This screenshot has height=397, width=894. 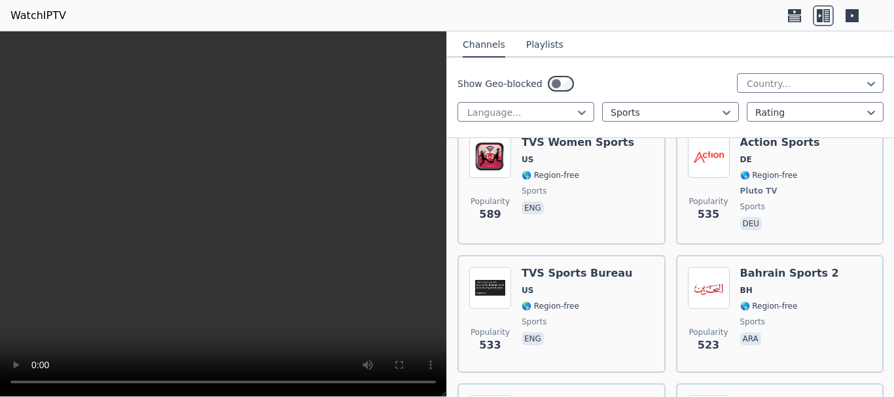 What do you see at coordinates (780, 143) in the screenshot?
I see `h6: Action Sports` at bounding box center [780, 143].